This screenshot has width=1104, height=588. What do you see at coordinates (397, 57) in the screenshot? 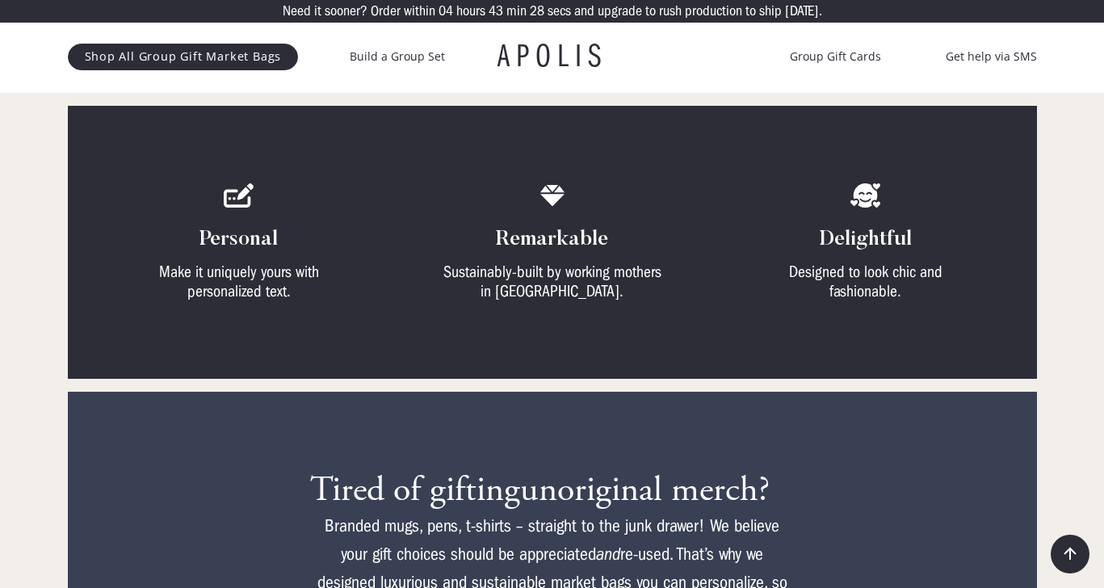
I see `a: Build a Group Set` at bounding box center [397, 57].